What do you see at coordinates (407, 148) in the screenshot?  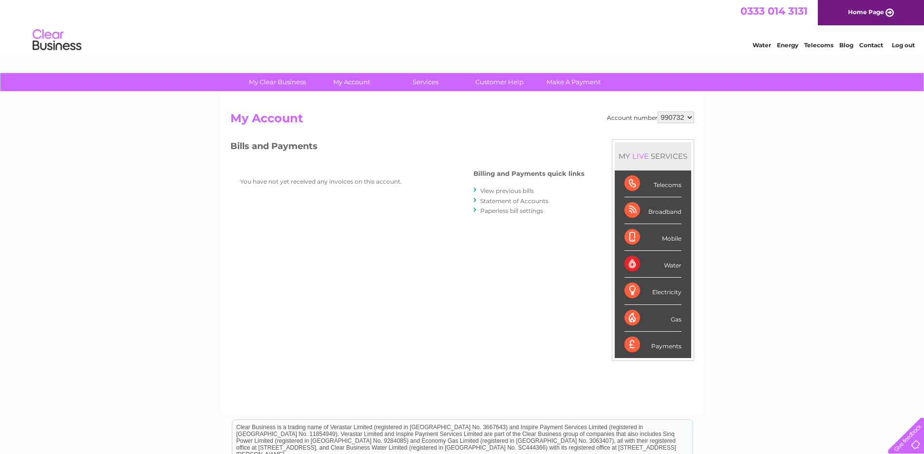 I see `h3: Bills and Payments` at bounding box center [407, 148].